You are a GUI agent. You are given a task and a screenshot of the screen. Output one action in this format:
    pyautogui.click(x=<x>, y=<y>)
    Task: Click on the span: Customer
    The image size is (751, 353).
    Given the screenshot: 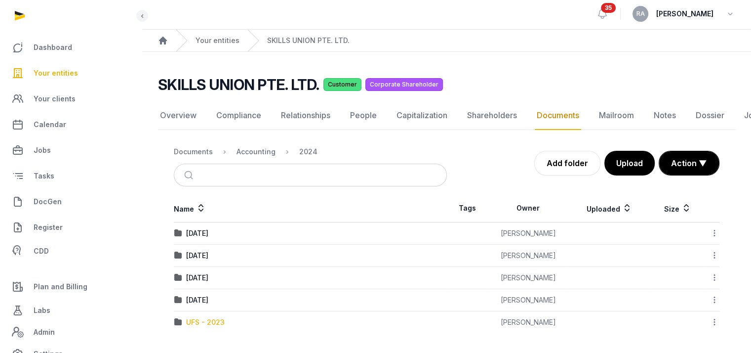 What is the action you would take?
    pyautogui.click(x=342, y=84)
    